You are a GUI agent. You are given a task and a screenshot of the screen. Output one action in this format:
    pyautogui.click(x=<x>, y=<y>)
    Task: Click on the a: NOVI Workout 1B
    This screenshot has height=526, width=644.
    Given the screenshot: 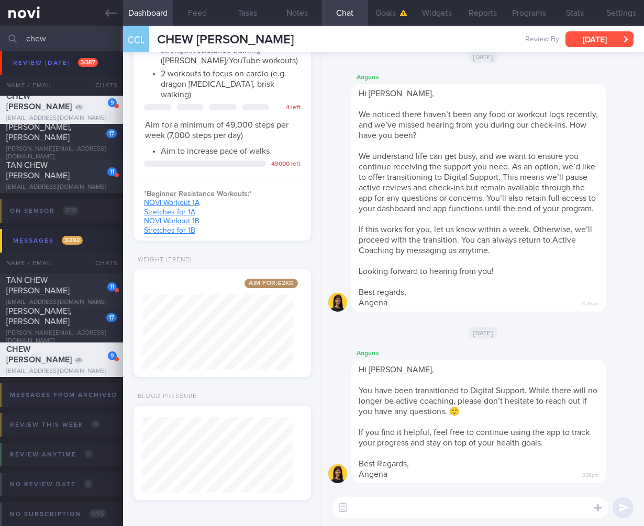 What is the action you would take?
    pyautogui.click(x=172, y=221)
    